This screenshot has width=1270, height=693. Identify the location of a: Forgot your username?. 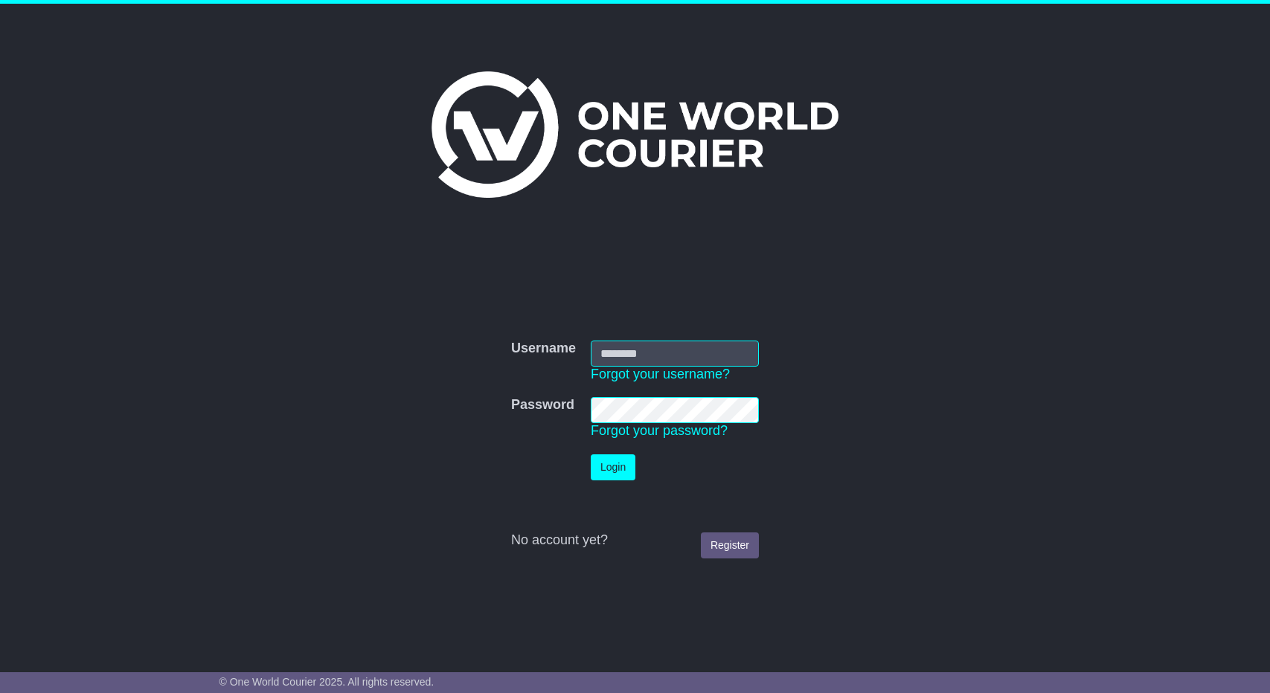
(660, 374).